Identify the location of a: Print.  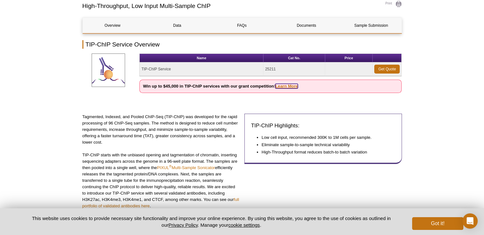
(390, 4).